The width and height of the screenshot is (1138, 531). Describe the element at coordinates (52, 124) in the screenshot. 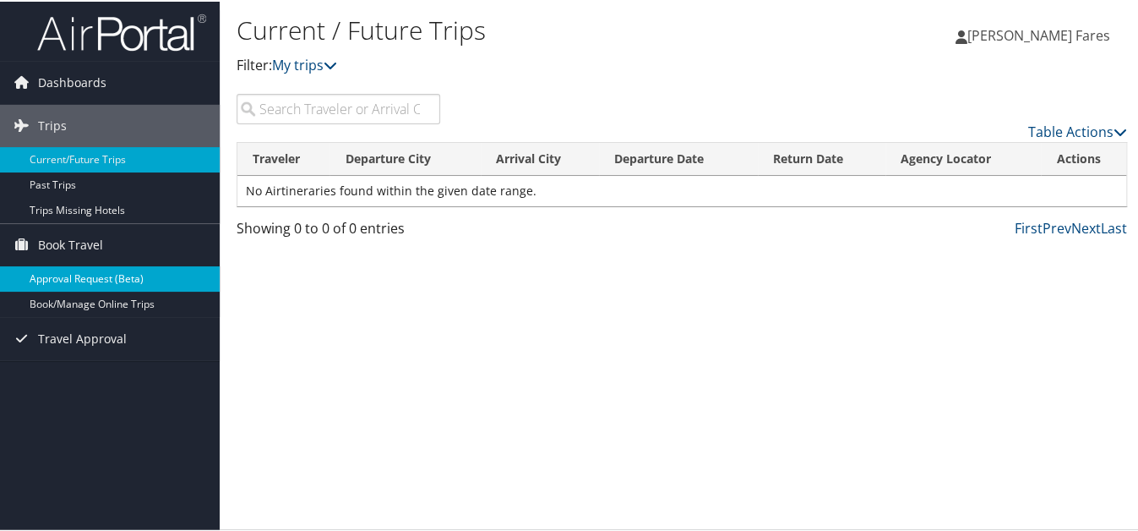

I see `span: Trips` at that location.